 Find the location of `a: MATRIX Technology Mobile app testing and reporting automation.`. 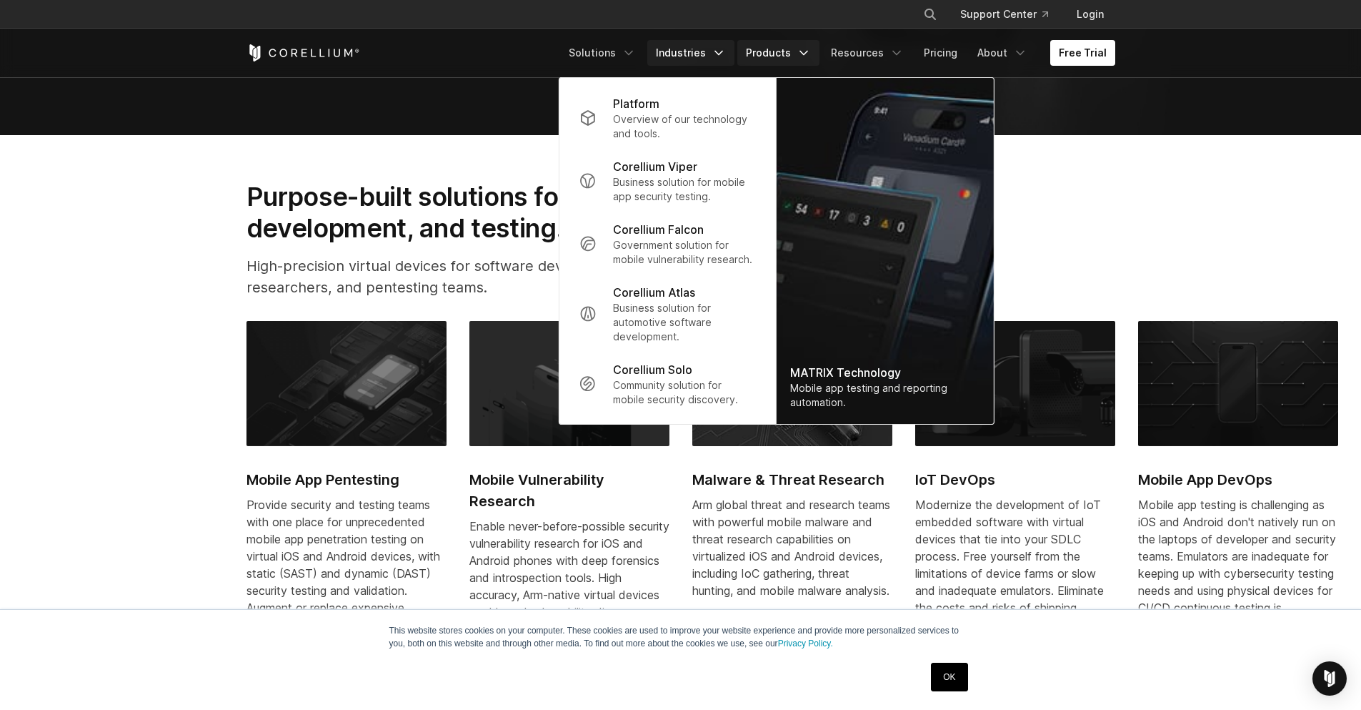

a: MATRIX Technology Mobile app testing and reporting automation. is located at coordinates (885, 251).